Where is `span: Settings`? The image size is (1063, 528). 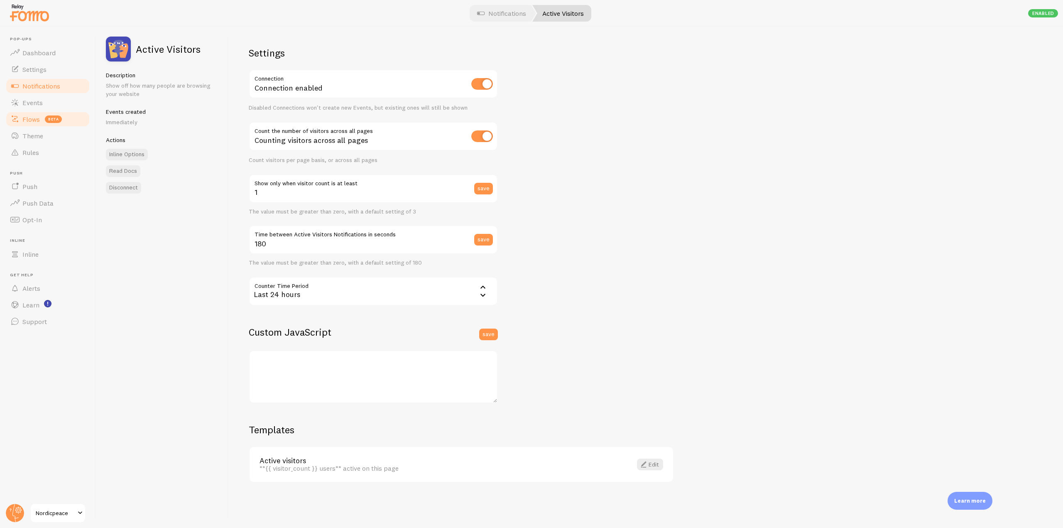
span: Settings is located at coordinates (34, 69).